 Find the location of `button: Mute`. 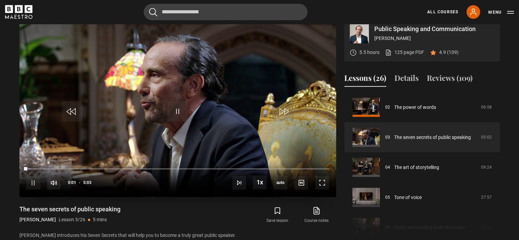

button: Mute is located at coordinates (54, 183).